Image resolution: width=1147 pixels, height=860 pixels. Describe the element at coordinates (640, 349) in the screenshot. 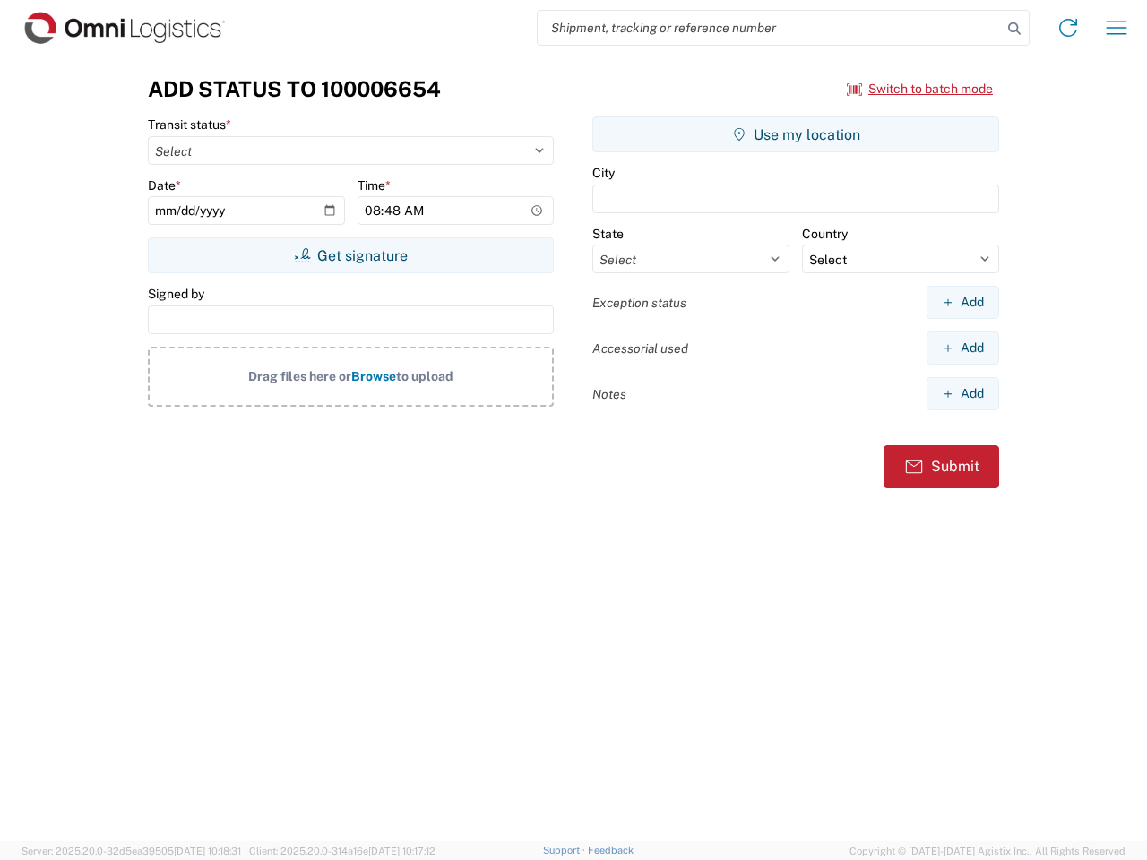

I see `label: Accessorial used` at that location.